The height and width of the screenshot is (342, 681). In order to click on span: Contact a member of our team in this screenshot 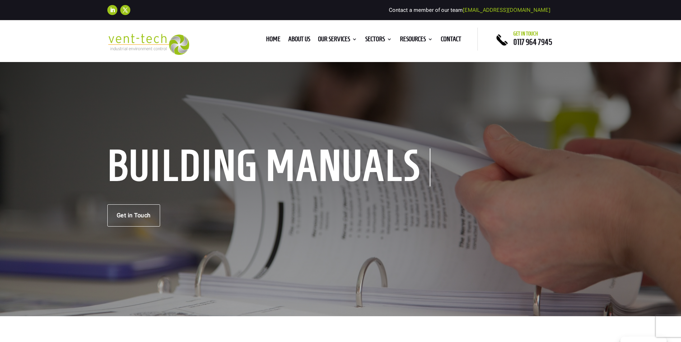, I will do `click(469, 10)`.